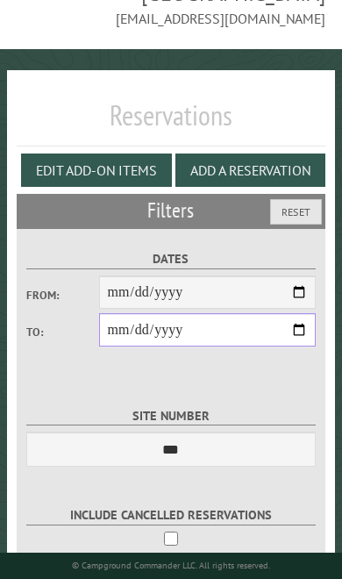 The width and height of the screenshot is (342, 579). Describe the element at coordinates (171, 259) in the screenshot. I see `label: Dates` at that location.